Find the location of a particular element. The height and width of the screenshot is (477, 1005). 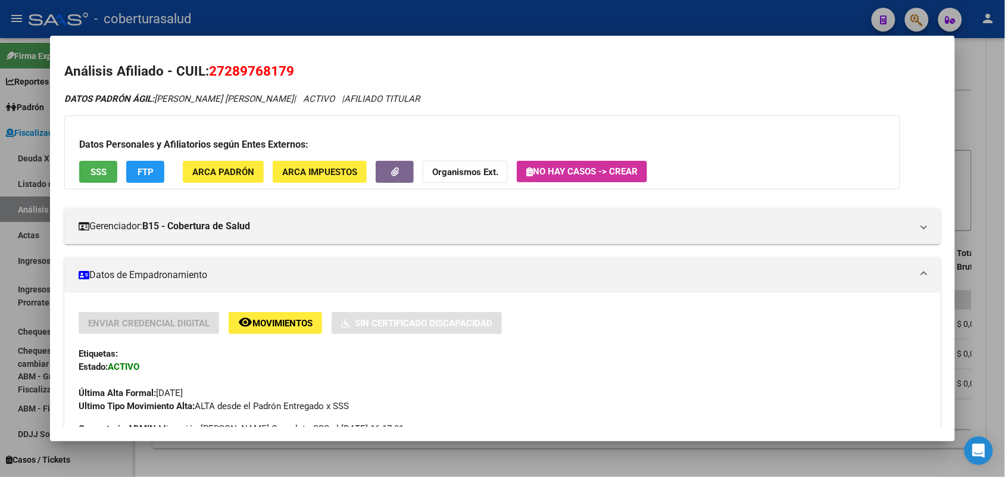

button: ARCA Padrón is located at coordinates (223, 172).